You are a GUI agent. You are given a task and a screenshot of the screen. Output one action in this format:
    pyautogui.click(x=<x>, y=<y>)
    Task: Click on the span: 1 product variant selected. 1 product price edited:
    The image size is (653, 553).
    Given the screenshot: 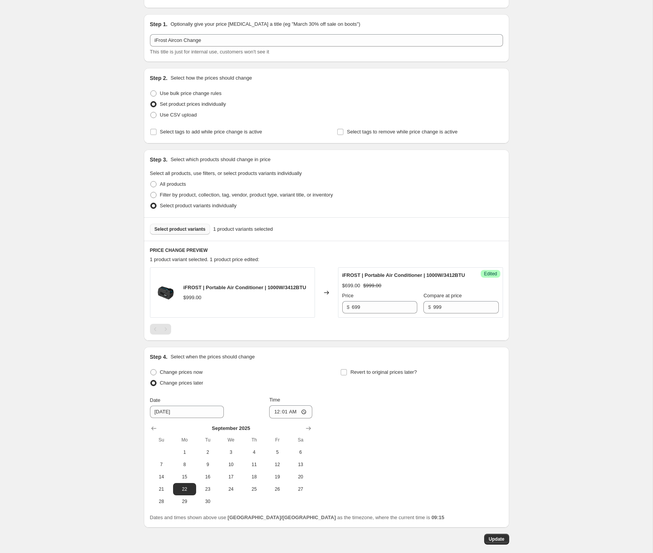 What is the action you would take?
    pyautogui.click(x=204, y=259)
    